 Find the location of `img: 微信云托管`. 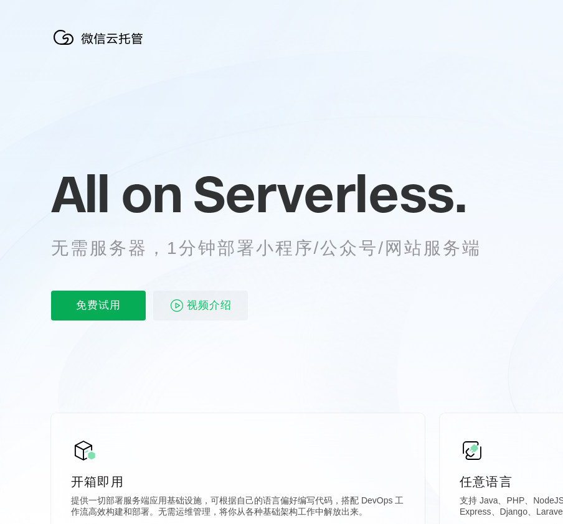

img: 微信云托管 is located at coordinates (101, 37).